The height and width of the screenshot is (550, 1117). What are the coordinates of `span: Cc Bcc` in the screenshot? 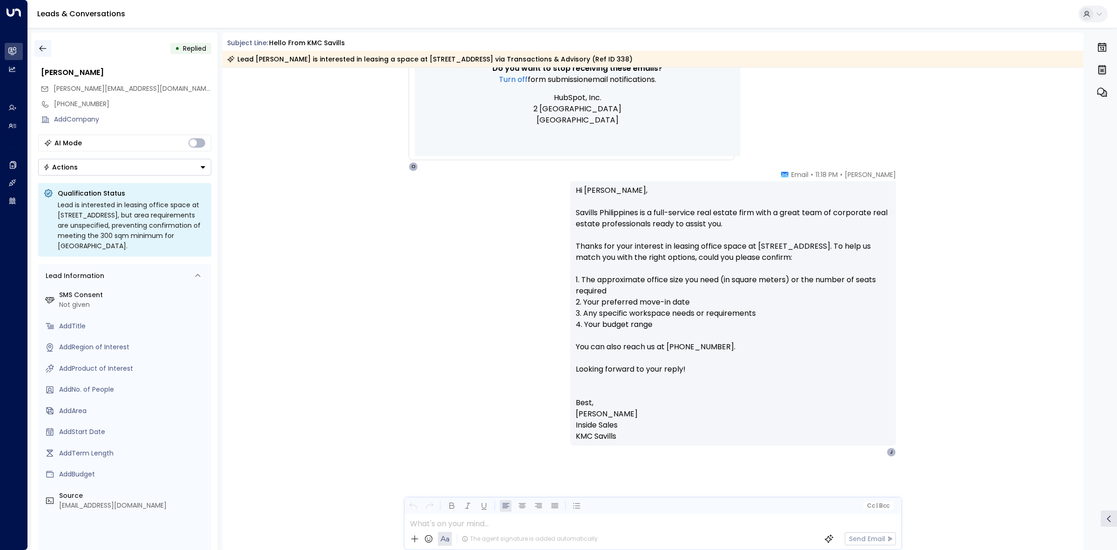 It's located at (878, 506).